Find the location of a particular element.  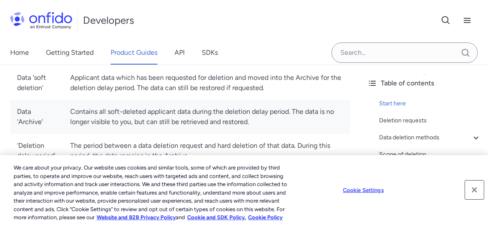

div: Table of contents is located at coordinates (424, 83).